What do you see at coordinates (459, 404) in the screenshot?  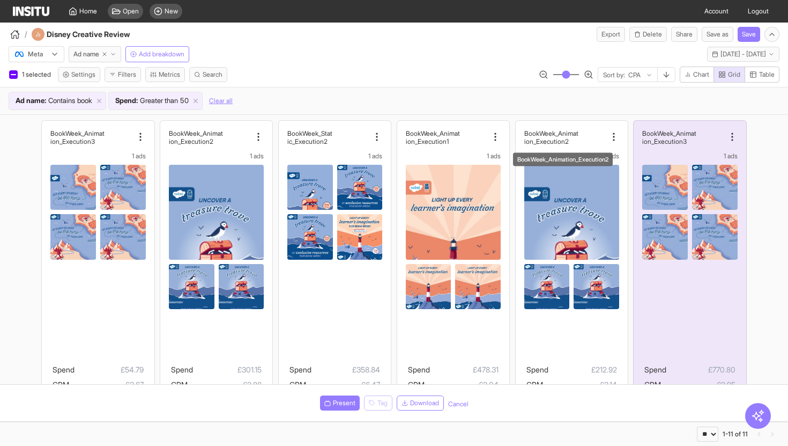 I see `button: Cancel` at bounding box center [459, 404].